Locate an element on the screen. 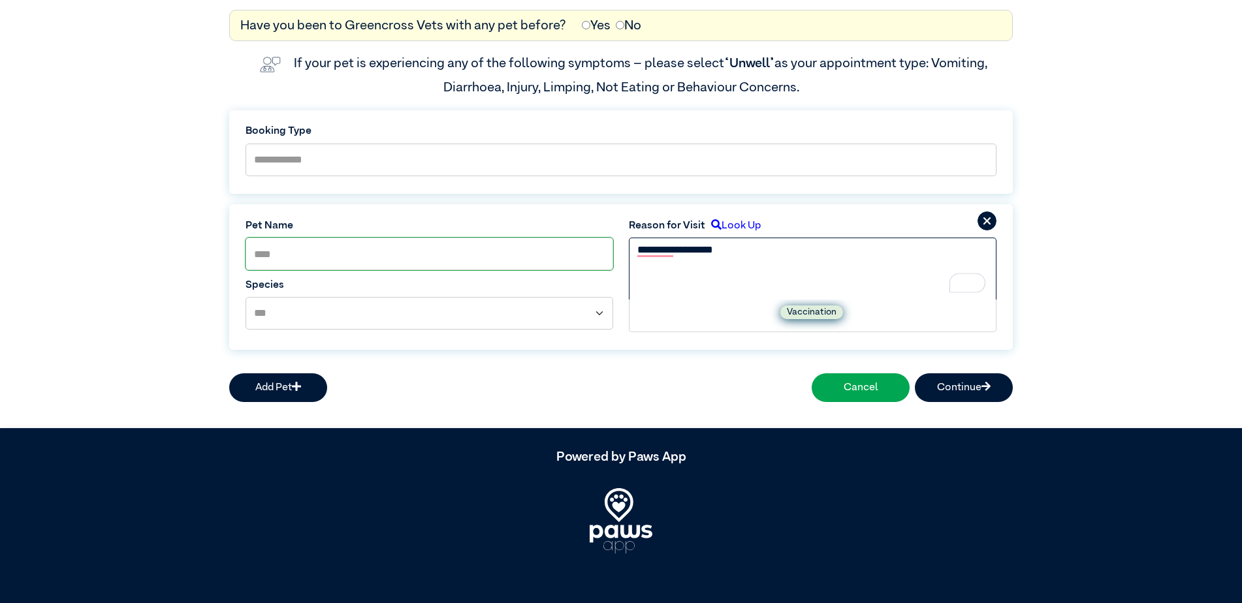 The width and height of the screenshot is (1242, 603). span: “Unwell” is located at coordinates (749, 63).